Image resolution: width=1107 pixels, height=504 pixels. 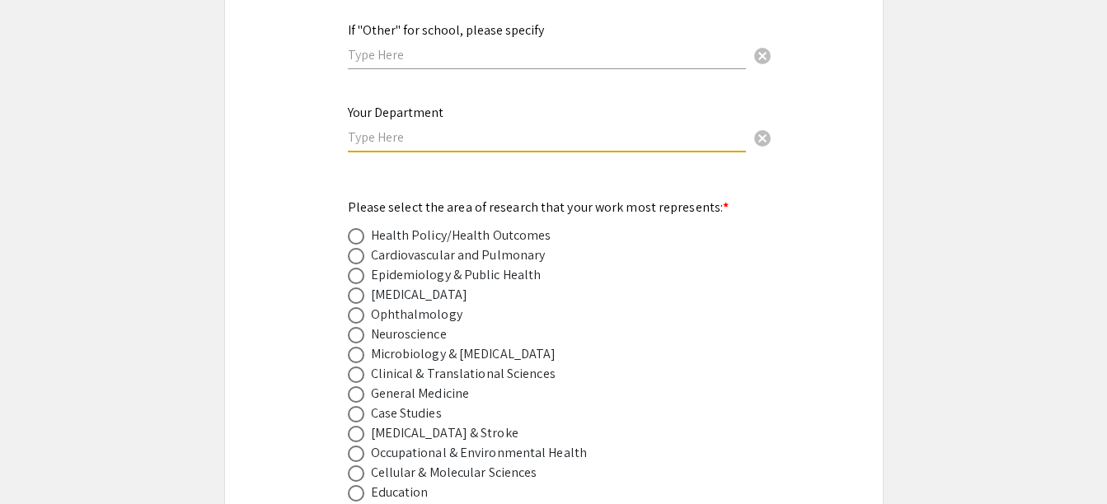 I want to click on div: Neuroscience, so click(x=409, y=335).